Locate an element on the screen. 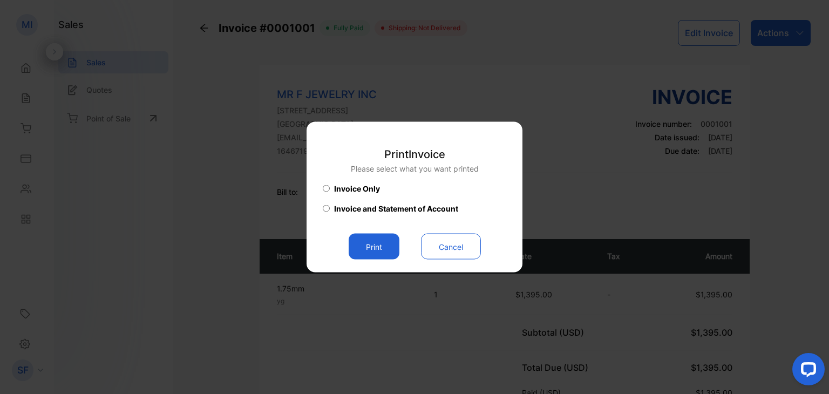 The width and height of the screenshot is (829, 394). span: Invoice and Statement of Account is located at coordinates (396, 208).